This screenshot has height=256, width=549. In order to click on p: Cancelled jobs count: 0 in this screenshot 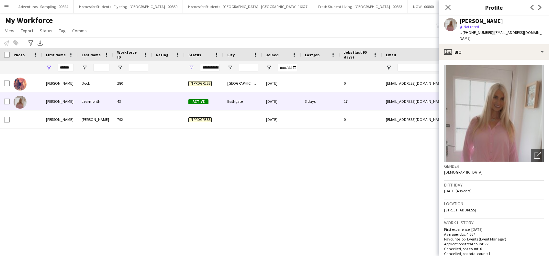, I will do `click(494, 249)`.